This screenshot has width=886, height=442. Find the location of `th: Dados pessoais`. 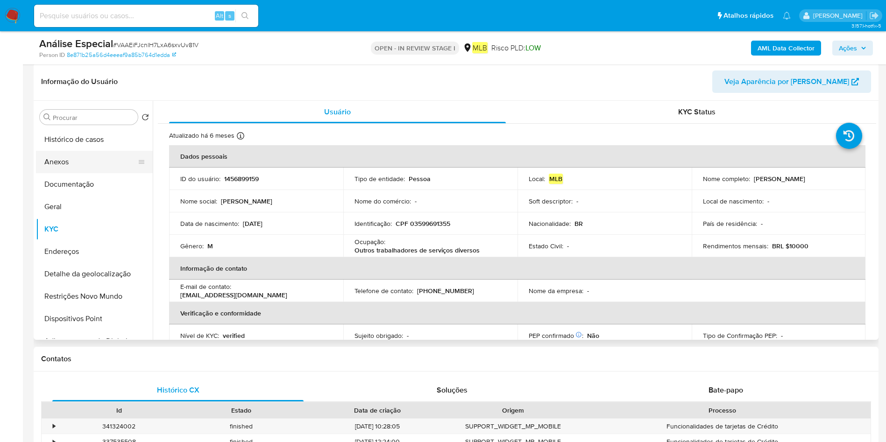

th: Dados pessoais is located at coordinates (517, 156).